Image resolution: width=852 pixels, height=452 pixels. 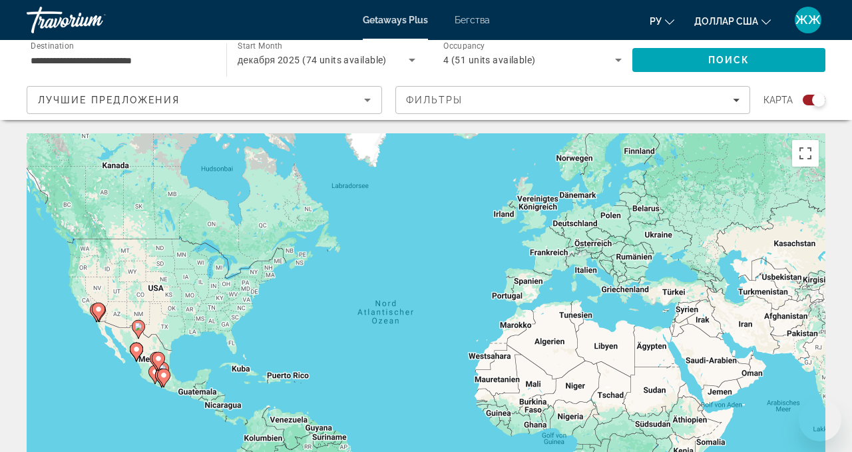 What do you see at coordinates (109, 100) in the screenshot?
I see `span: Лучшие предложения` at bounding box center [109, 100].